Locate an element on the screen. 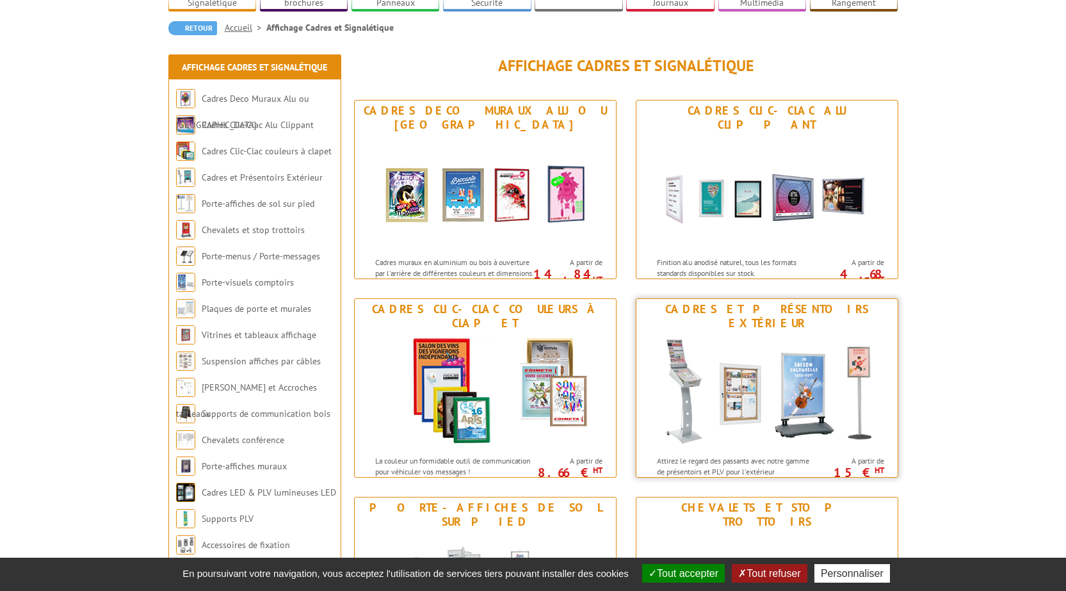 Image resolution: width=1066 pixels, height=591 pixels. div: Cadres Clic-Clac Alu Clippant is located at coordinates (767, 118).